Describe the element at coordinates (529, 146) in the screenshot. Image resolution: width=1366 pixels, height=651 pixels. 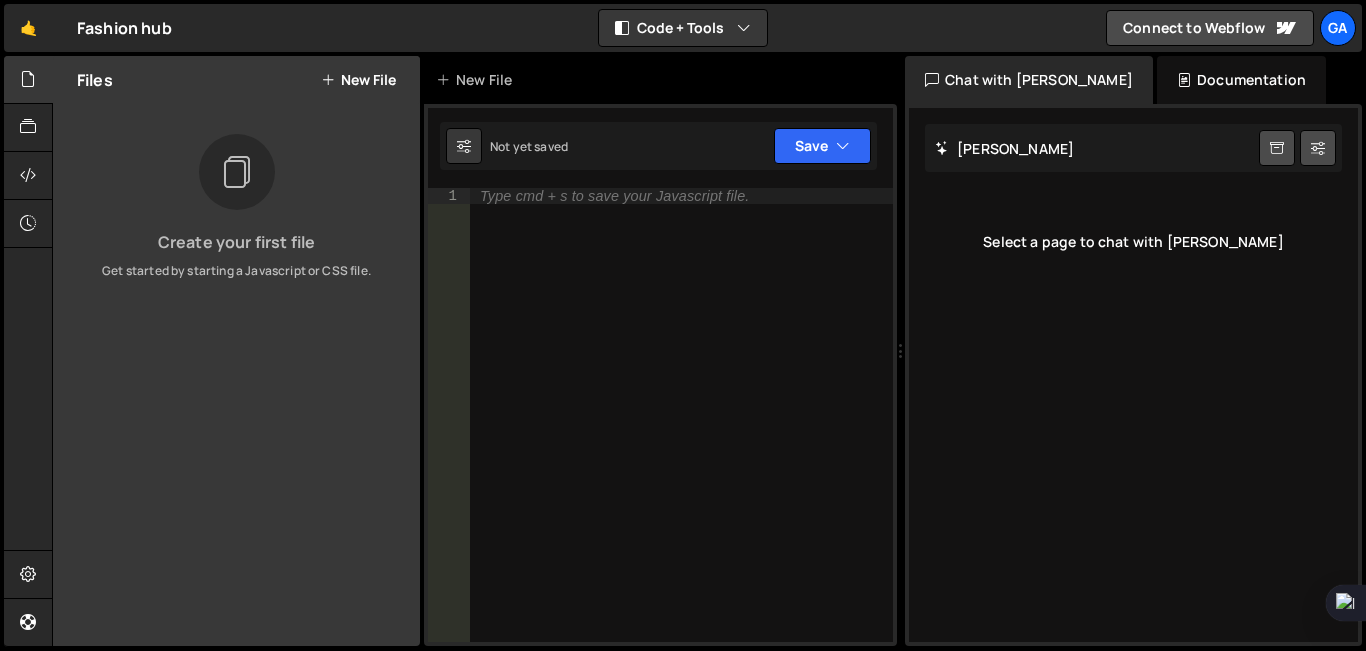
I see `div: Not yet saved` at that location.